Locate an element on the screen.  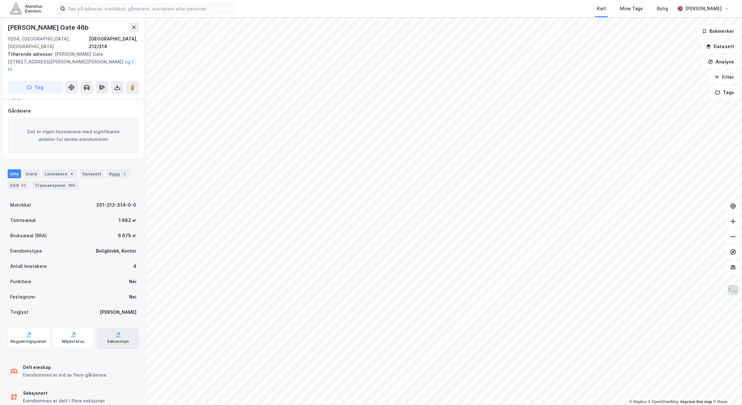
button: Datasett is located at coordinates (720, 47).